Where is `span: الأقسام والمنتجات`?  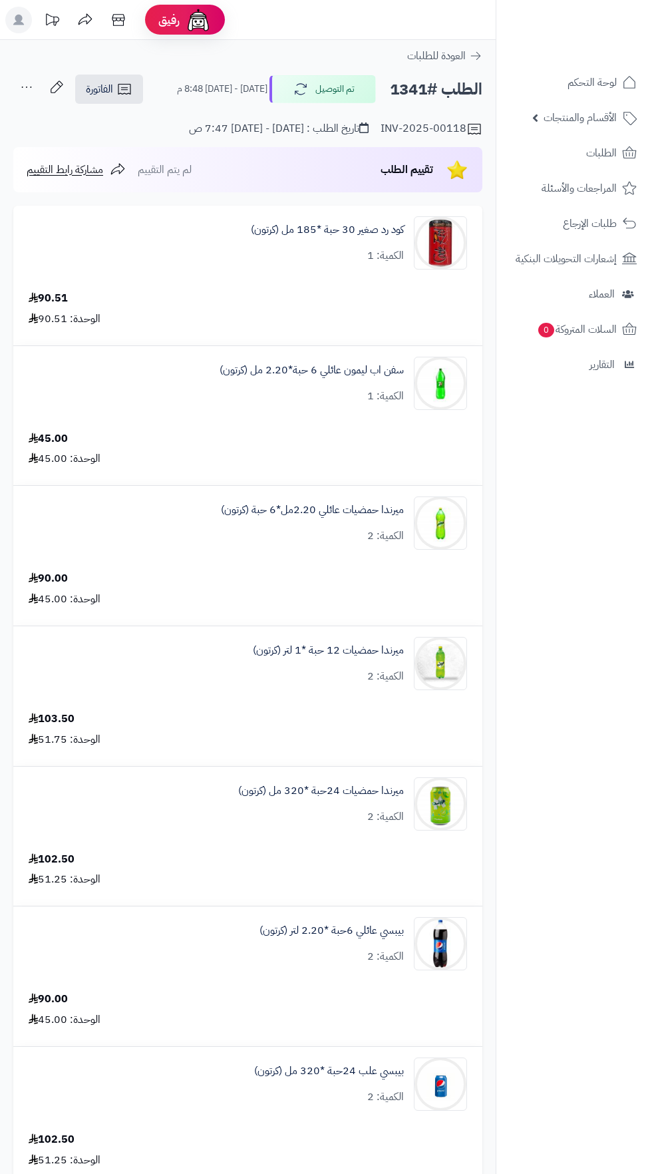 span: الأقسام والمنتجات is located at coordinates (580, 118).